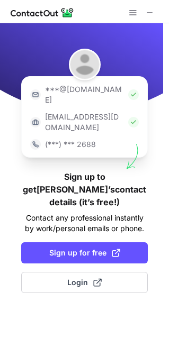  What do you see at coordinates (85, 253) in the screenshot?
I see `span: Sign up for free` at bounding box center [85, 253].